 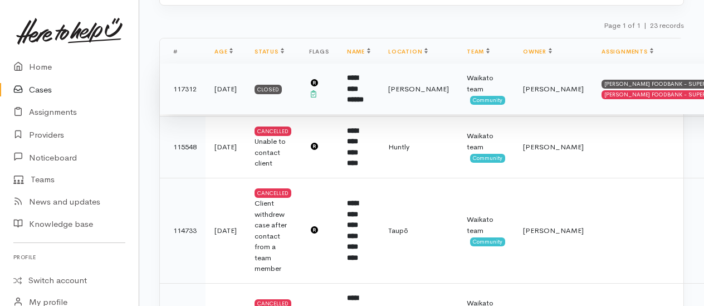 I want to click on td: 114733, so click(x=183, y=230).